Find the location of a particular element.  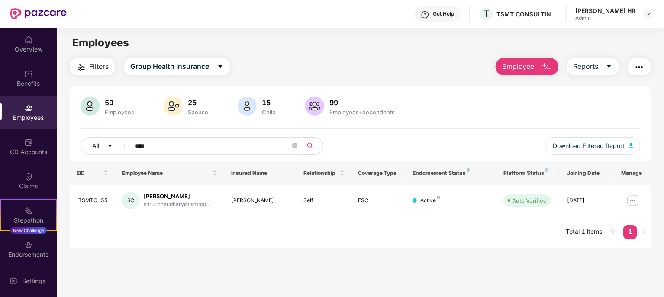

img: svg+xml;base64,PHN2ZyBpZD0iQmVuZWZpdHMiIHhtbG5zPSJodHRwOi8vd3d3LnczLm9yZy8yMDAwL3N2ZyIgd2lkdGg9Ij... is located at coordinates (29, 74).